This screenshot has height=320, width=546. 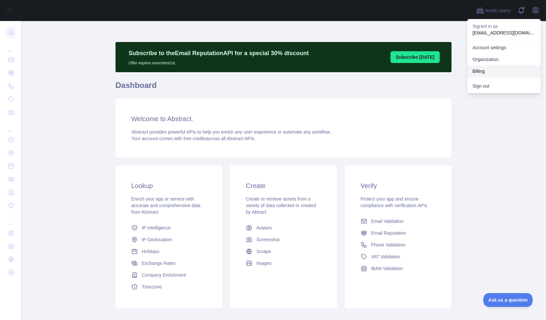 I want to click on span: Enrich your app or service with accurate and comprehensive data from Abstract, so click(x=166, y=205).